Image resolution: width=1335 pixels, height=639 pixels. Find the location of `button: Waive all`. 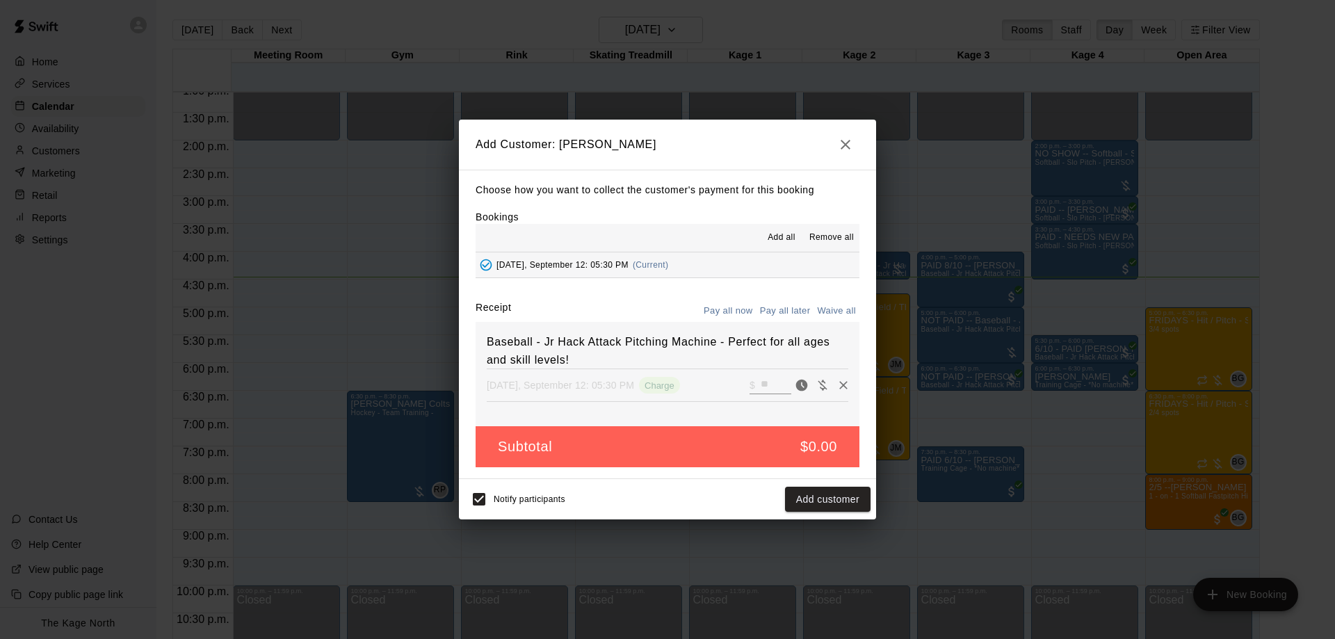

button: Waive all is located at coordinates (837, 311).